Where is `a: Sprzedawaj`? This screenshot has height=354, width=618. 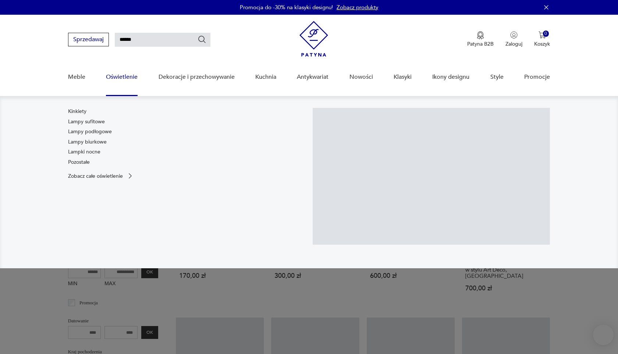 a: Sprzedawaj is located at coordinates (88, 40).